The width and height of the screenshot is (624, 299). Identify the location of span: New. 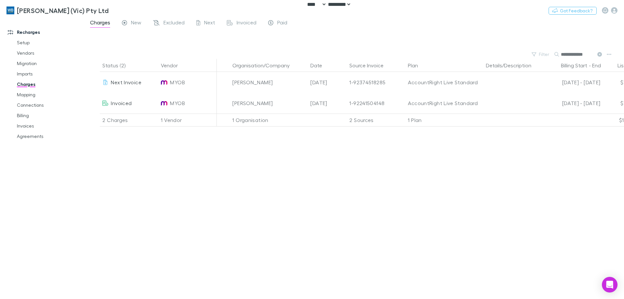
(136, 23).